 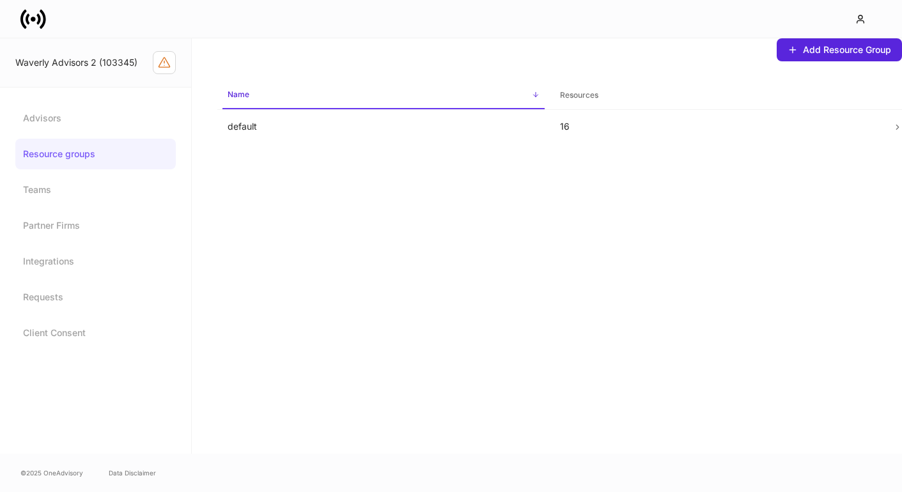 I want to click on h6: Name, so click(x=238, y=94).